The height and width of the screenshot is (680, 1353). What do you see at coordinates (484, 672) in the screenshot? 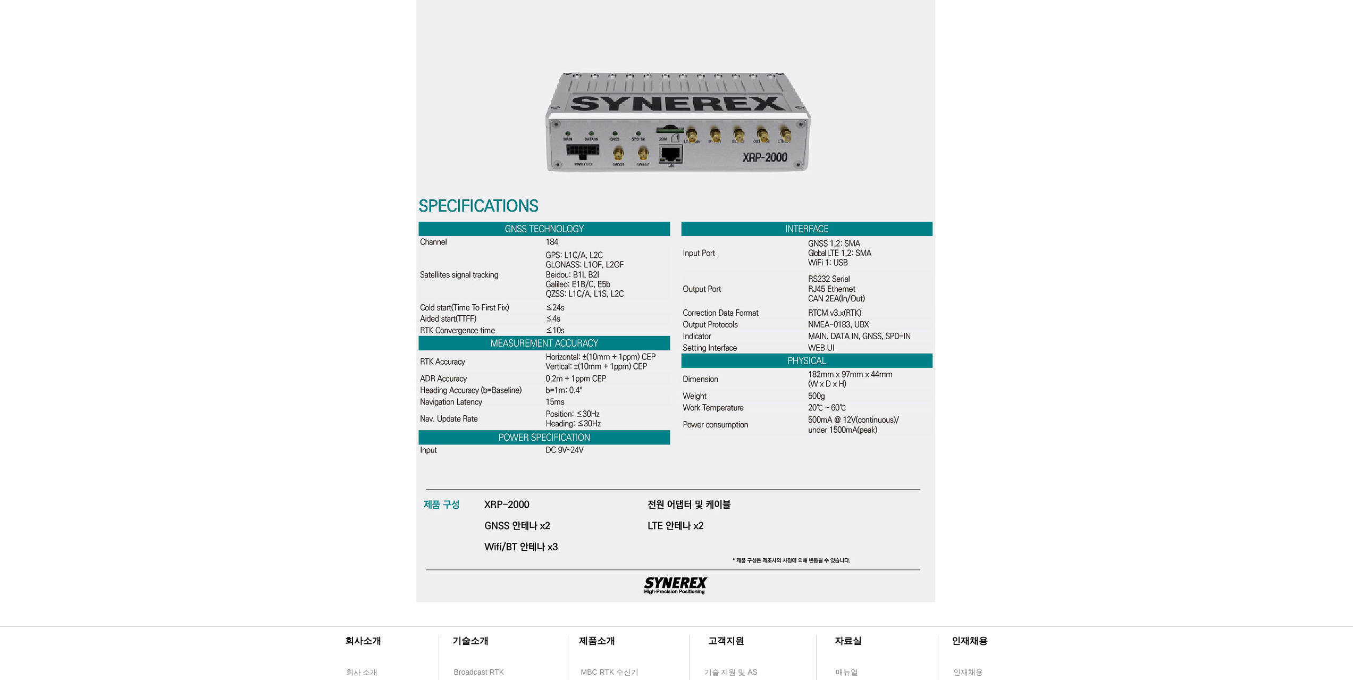
I see `a: Broadcast RTK` at bounding box center [484, 672].